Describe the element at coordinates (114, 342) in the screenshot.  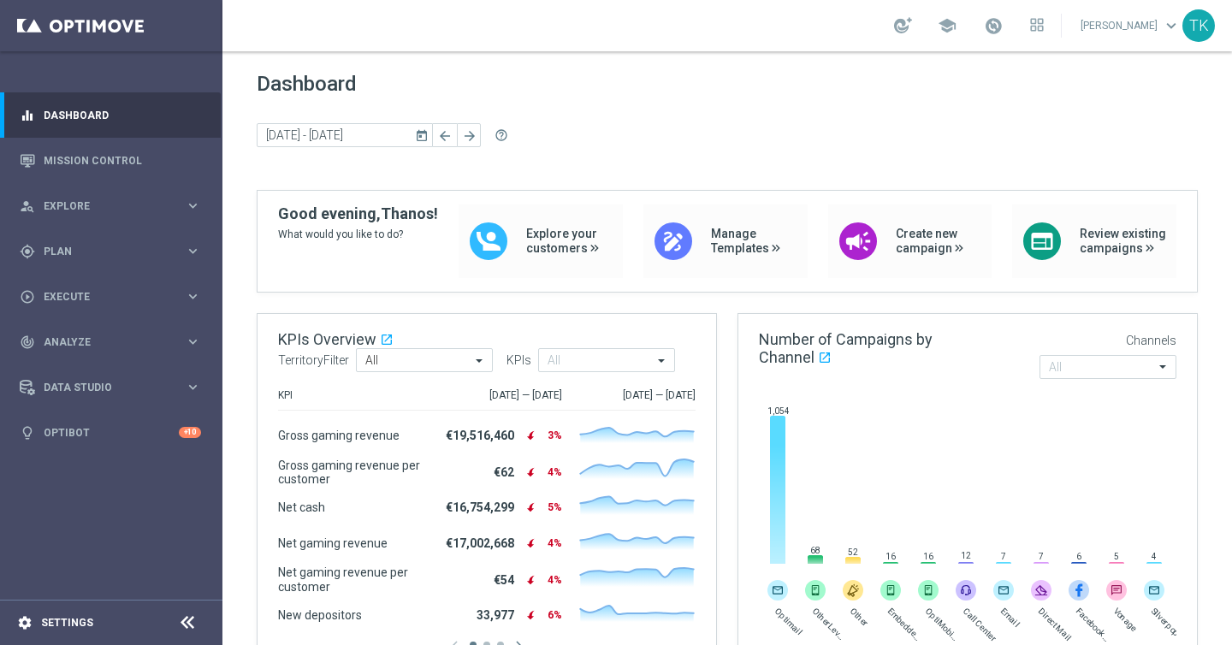
I see `span: Analyze` at that location.